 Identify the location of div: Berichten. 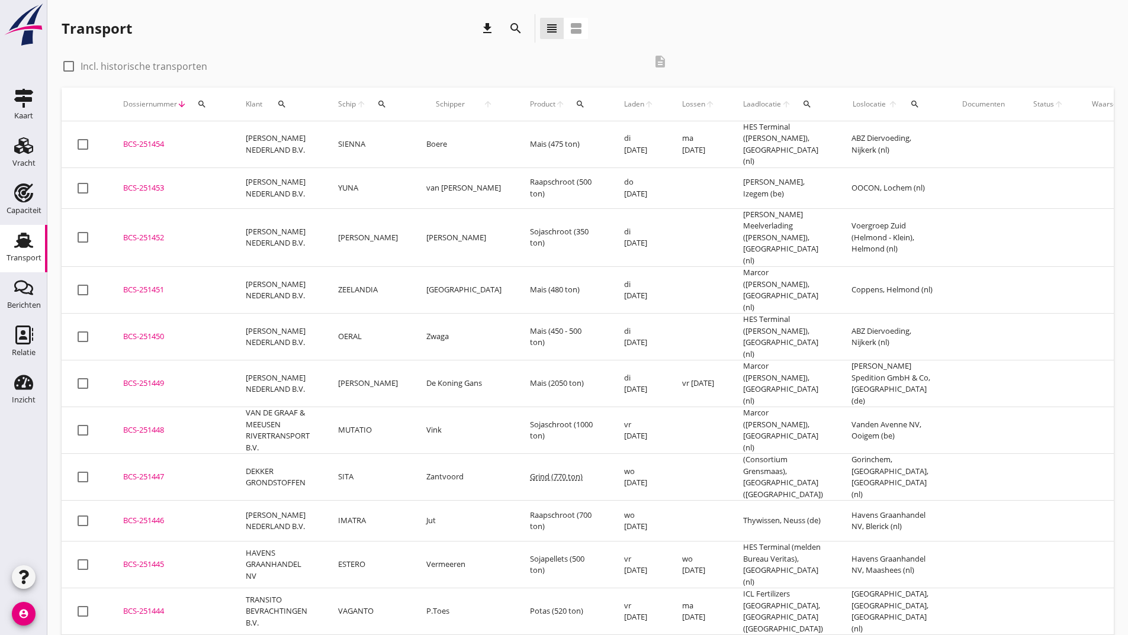
(24, 305).